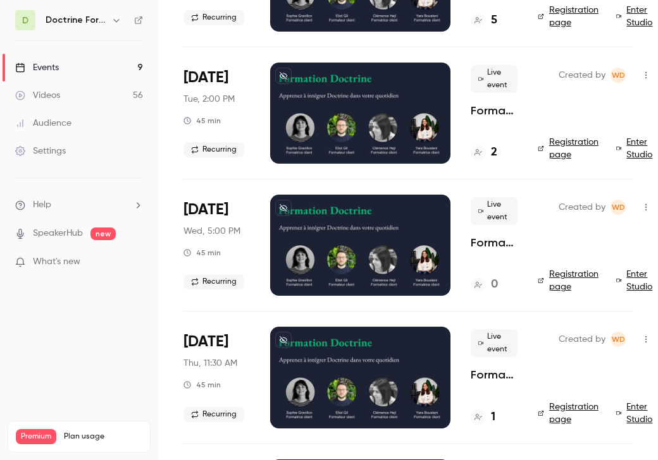  What do you see at coordinates (43, 123) in the screenshot?
I see `div: Audience` at bounding box center [43, 123].